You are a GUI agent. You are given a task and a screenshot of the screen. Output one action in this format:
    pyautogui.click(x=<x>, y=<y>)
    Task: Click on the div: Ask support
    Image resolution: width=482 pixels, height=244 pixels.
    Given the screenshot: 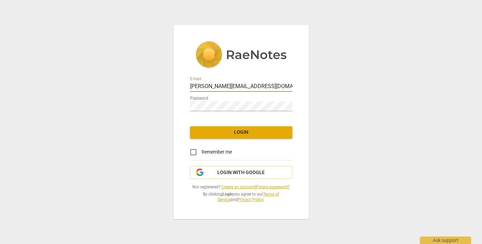 What is the action you would take?
    pyautogui.click(x=445, y=240)
    